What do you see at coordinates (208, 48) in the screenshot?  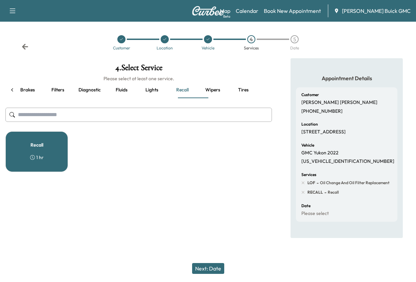 I see `div: Vehicle` at bounding box center [208, 48].